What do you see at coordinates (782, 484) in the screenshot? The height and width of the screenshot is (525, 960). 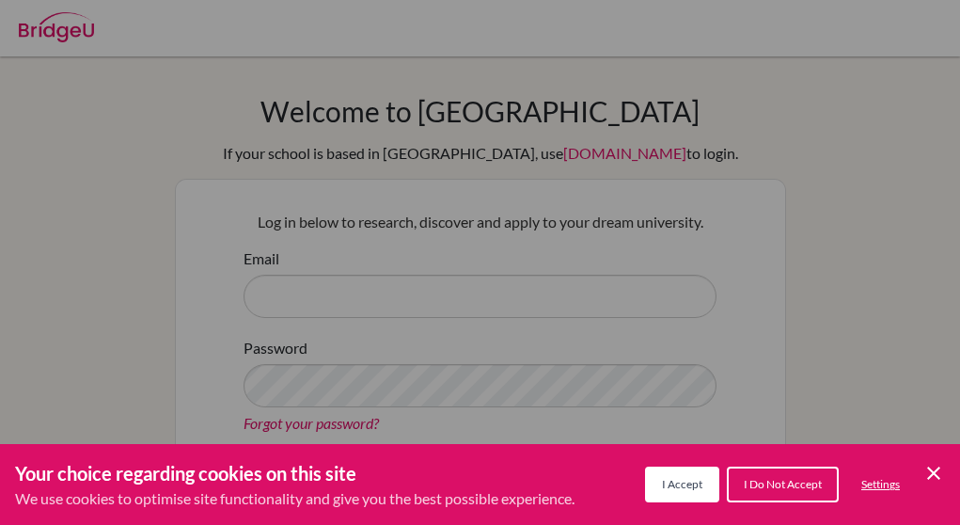 I see `button: I Do Not Accept` at bounding box center [782, 484].